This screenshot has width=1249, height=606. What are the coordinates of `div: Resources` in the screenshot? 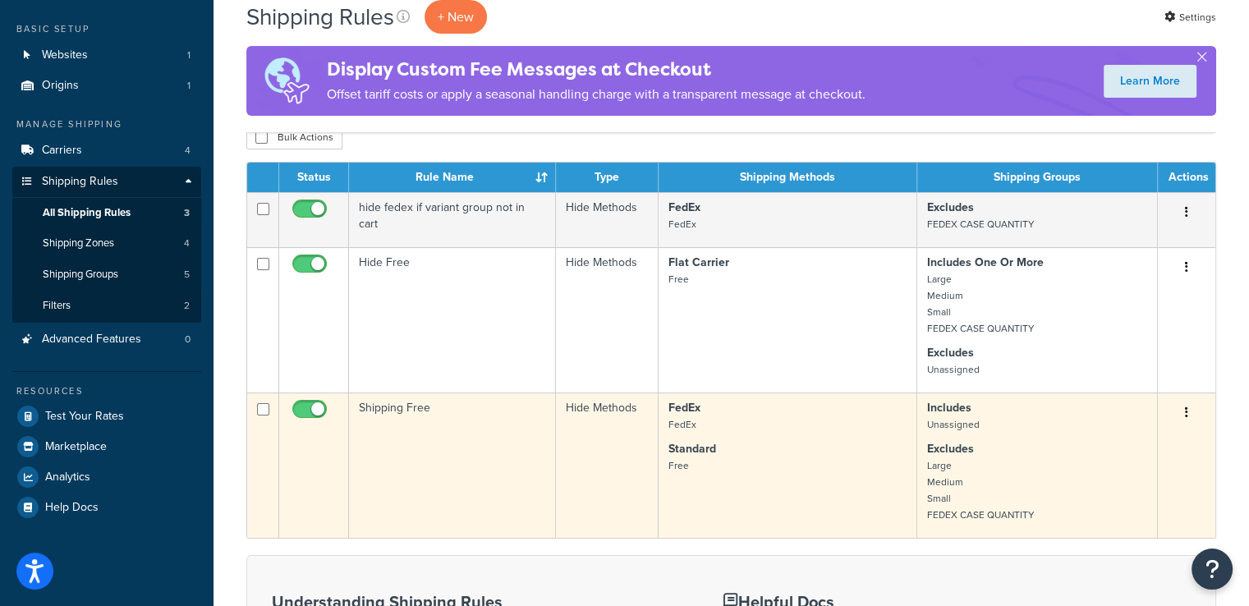 It's located at (107, 391).